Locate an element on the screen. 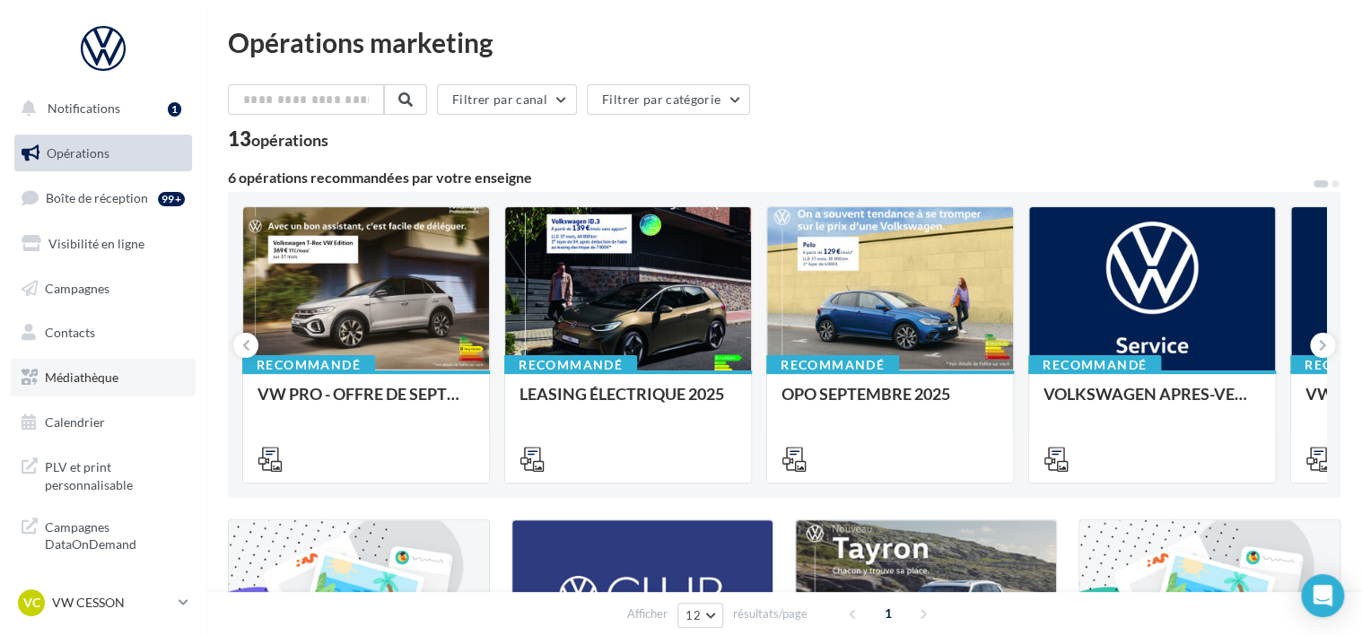 This screenshot has width=1362, height=635. button: 12 is located at coordinates (700, 616).